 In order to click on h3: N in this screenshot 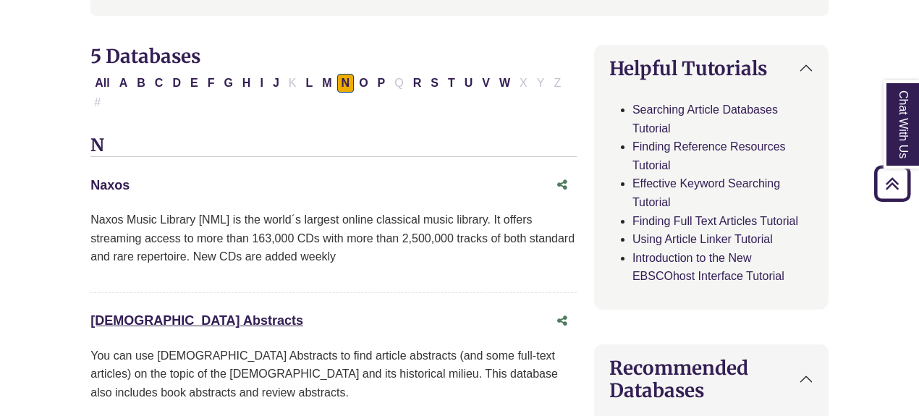, I will do `click(333, 146)`.